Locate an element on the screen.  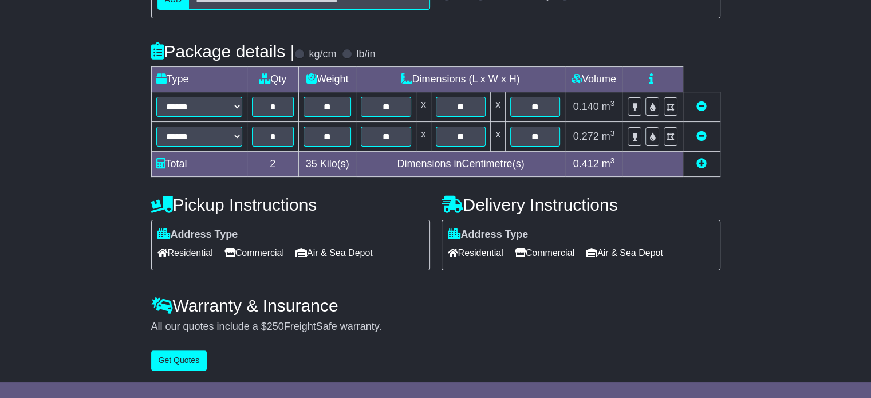
td: Type is located at coordinates (199, 80).